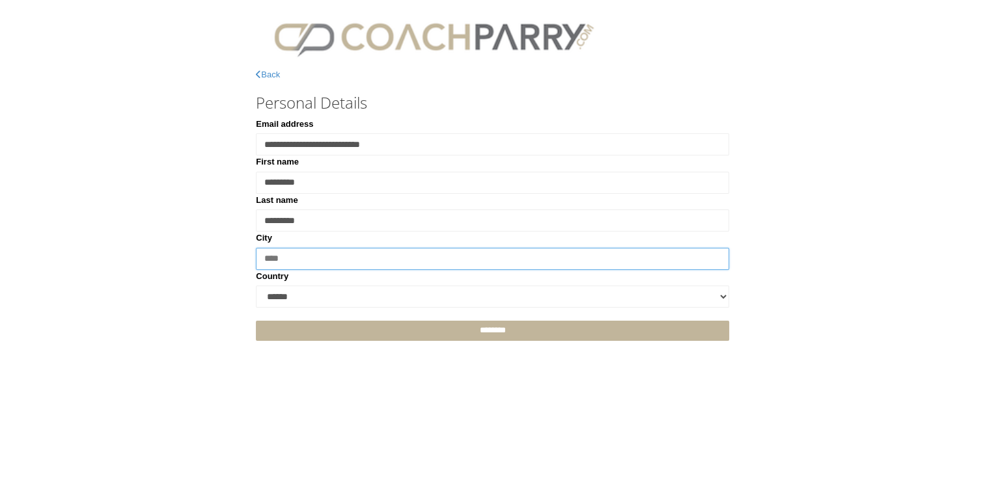 The height and width of the screenshot is (480, 985). Describe the element at coordinates (284, 124) in the screenshot. I see `label: Email address` at that location.